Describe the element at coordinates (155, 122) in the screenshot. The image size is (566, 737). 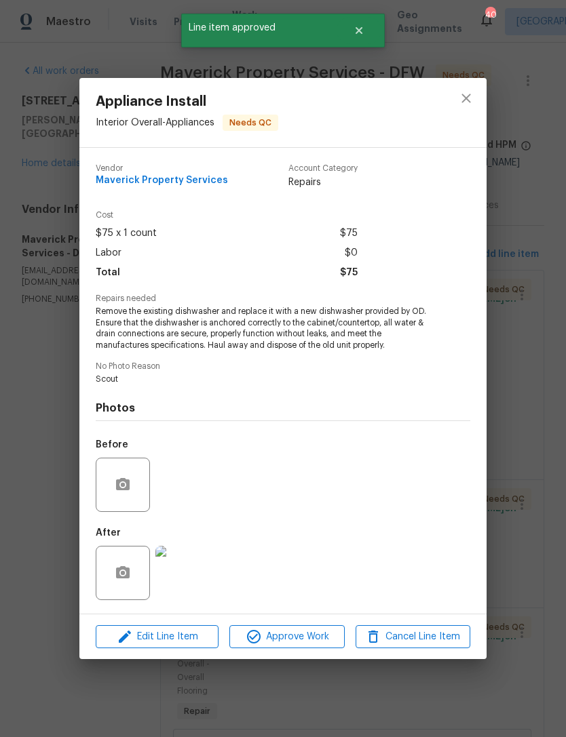
I see `span: Interior Overall - Appliances` at that location.